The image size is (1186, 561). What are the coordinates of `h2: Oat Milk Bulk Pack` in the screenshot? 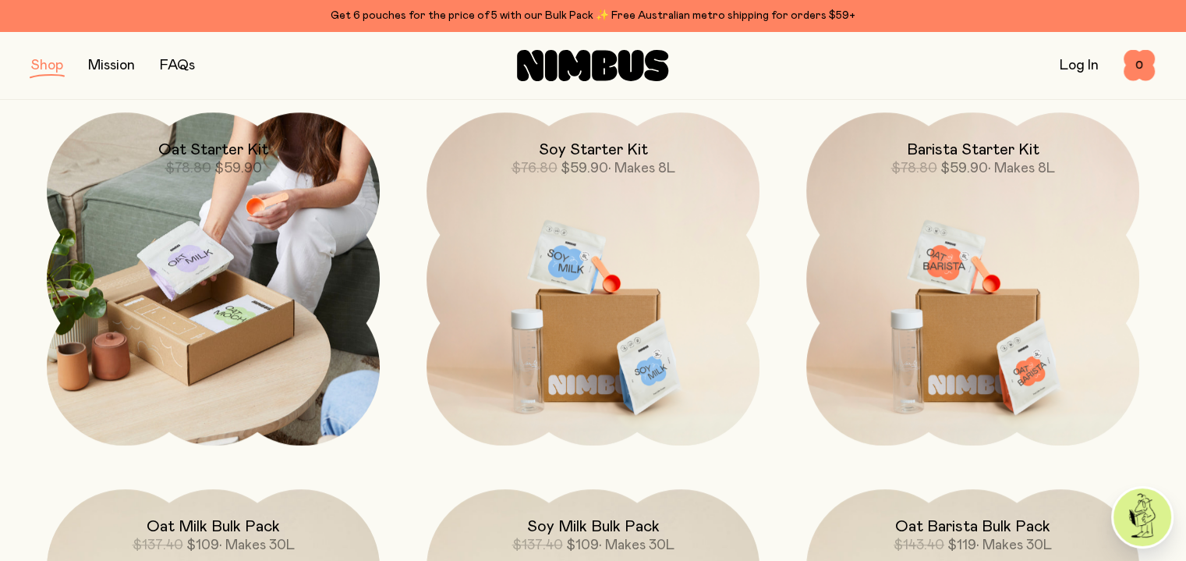 It's located at (213, 526).